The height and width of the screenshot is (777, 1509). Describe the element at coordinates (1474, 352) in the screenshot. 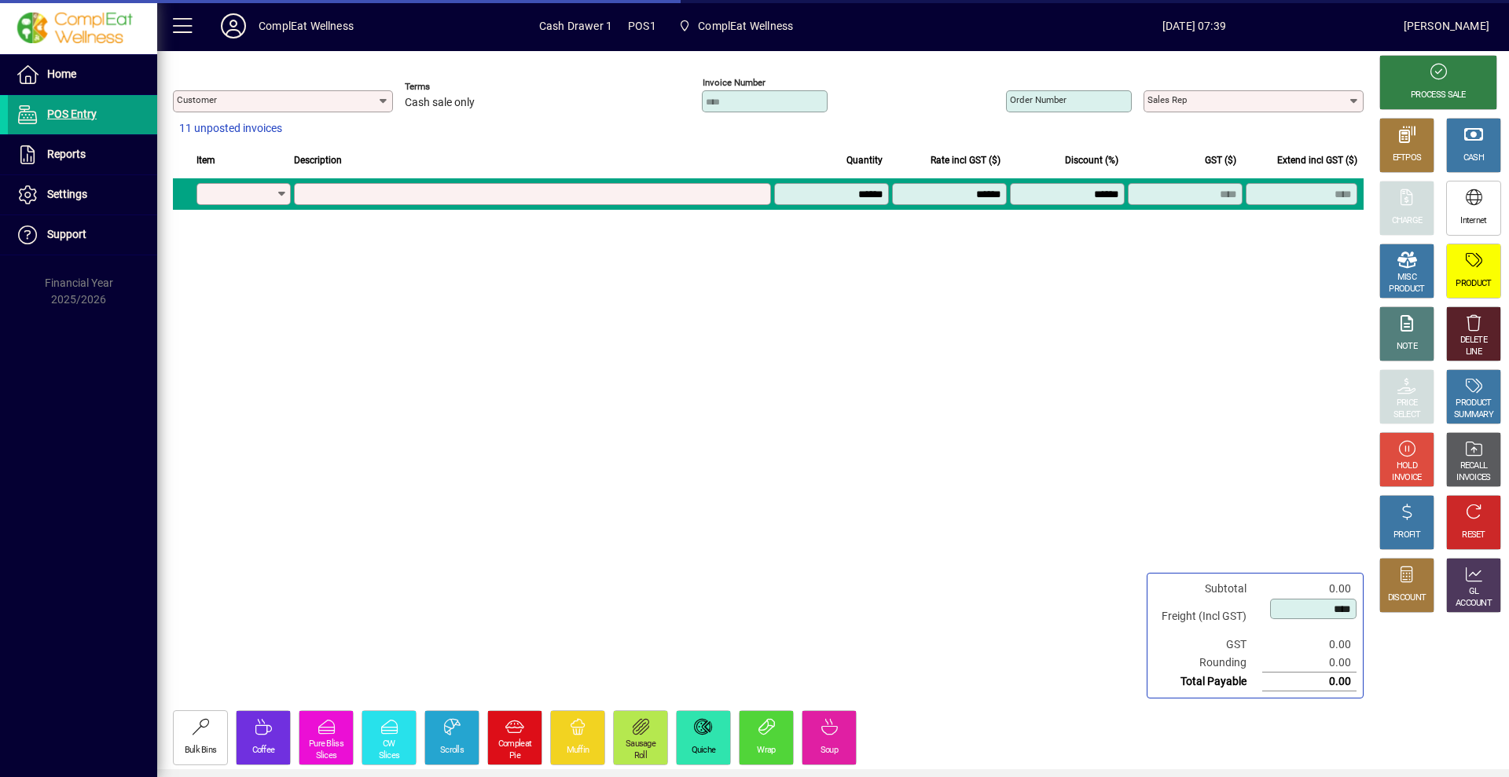

I see `div: LINE` at that location.